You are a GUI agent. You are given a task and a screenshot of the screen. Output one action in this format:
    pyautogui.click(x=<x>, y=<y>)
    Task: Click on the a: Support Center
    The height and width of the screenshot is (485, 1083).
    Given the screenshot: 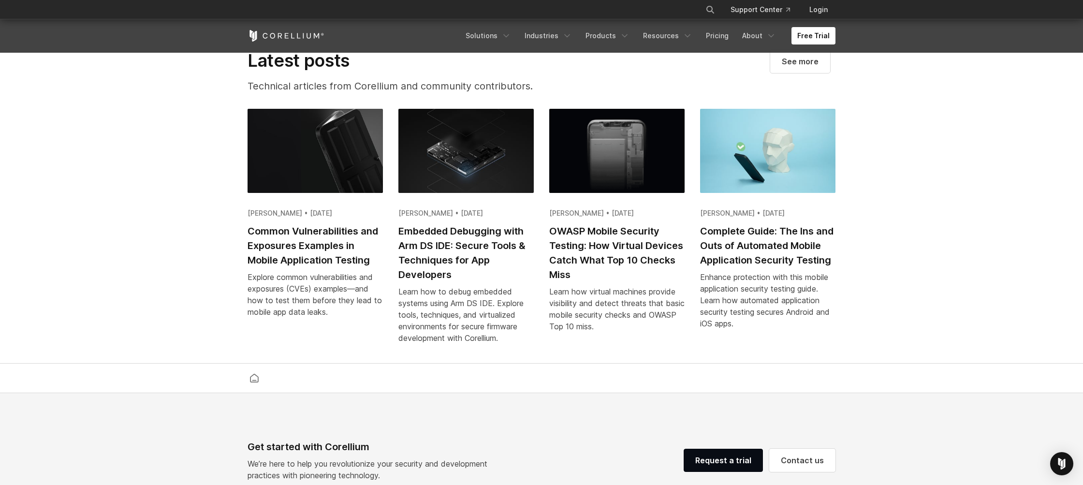 What is the action you would take?
    pyautogui.click(x=760, y=10)
    